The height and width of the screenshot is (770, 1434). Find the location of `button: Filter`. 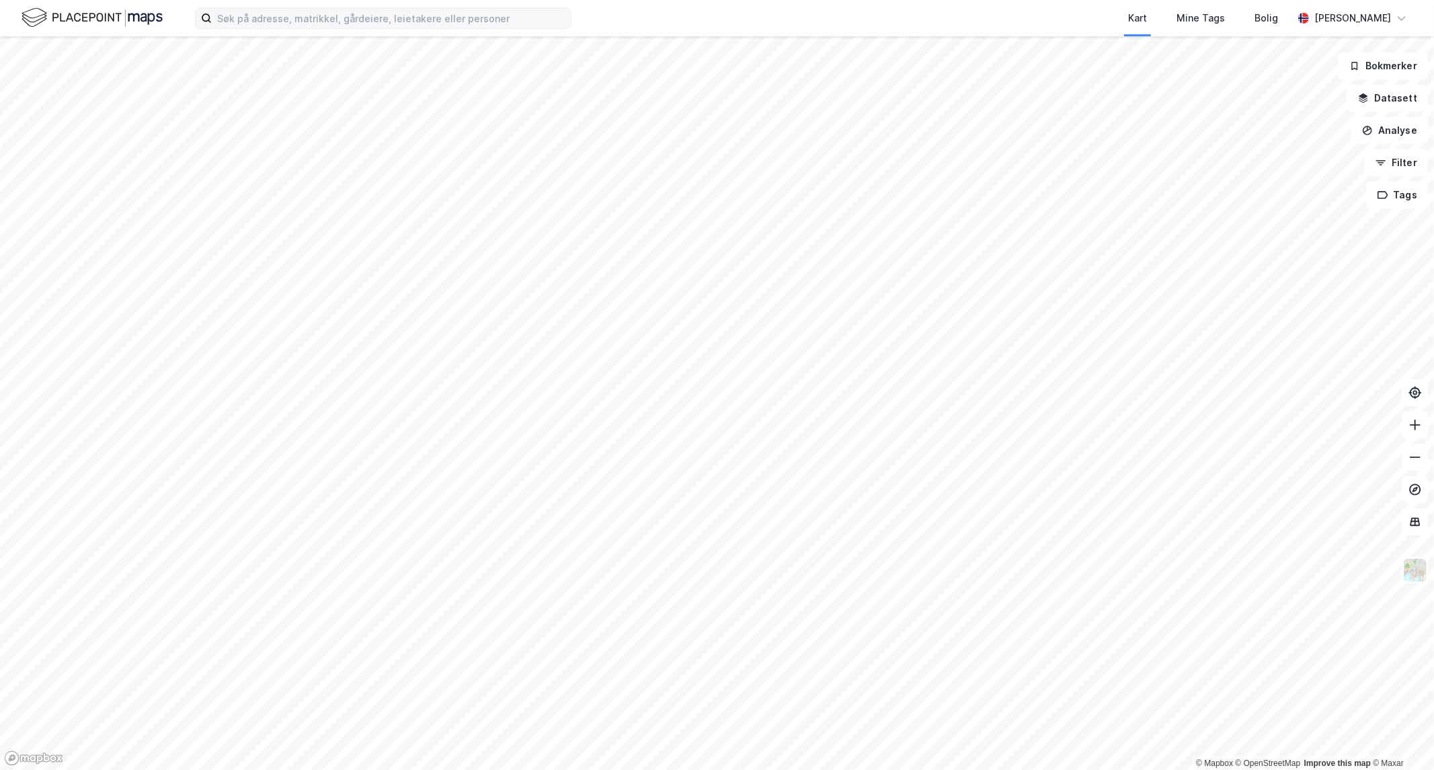

button: Filter is located at coordinates (1396, 163).